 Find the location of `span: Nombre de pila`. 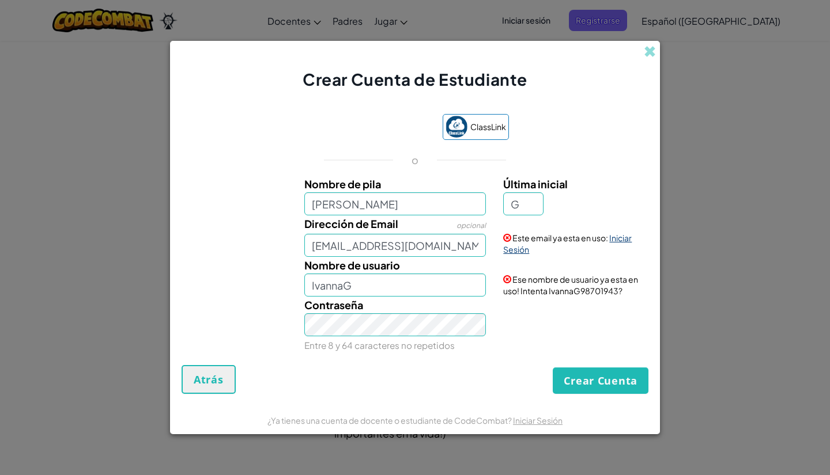

span: Nombre de pila is located at coordinates (342, 184).